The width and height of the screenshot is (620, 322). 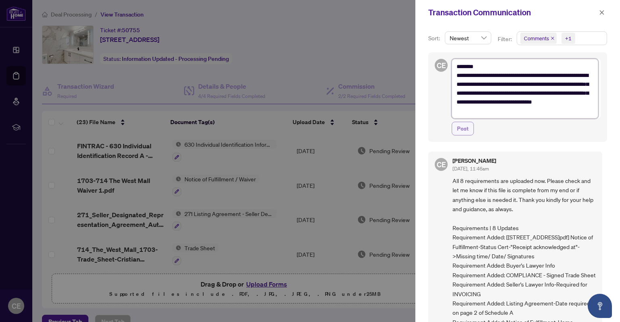 What do you see at coordinates (462, 129) in the screenshot?
I see `span: Post` at bounding box center [462, 129].